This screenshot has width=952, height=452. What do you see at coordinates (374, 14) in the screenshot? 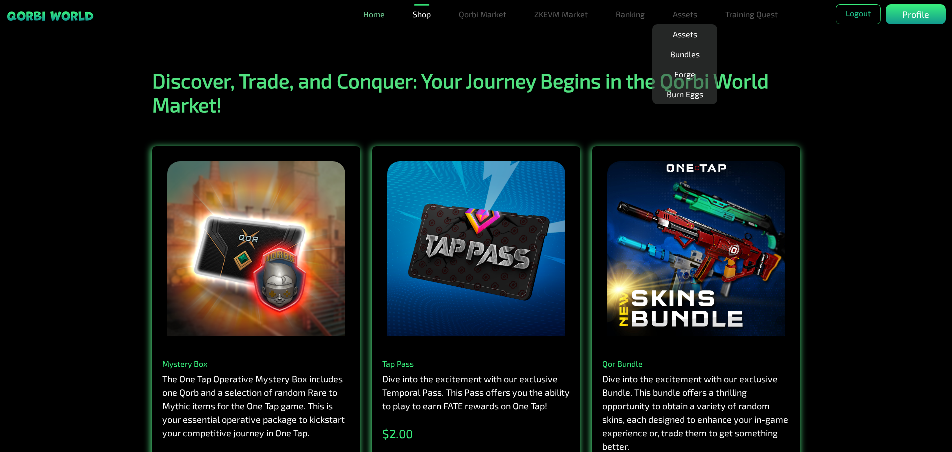
I see `a: Home` at bounding box center [374, 14].